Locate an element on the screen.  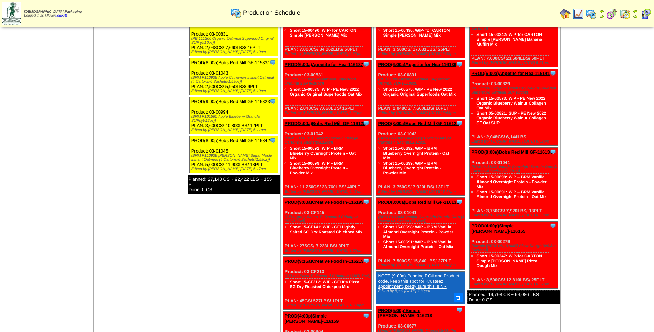
a: PROD(6:00a)Appetite for Hea-116141 is located at coordinates (511, 73).